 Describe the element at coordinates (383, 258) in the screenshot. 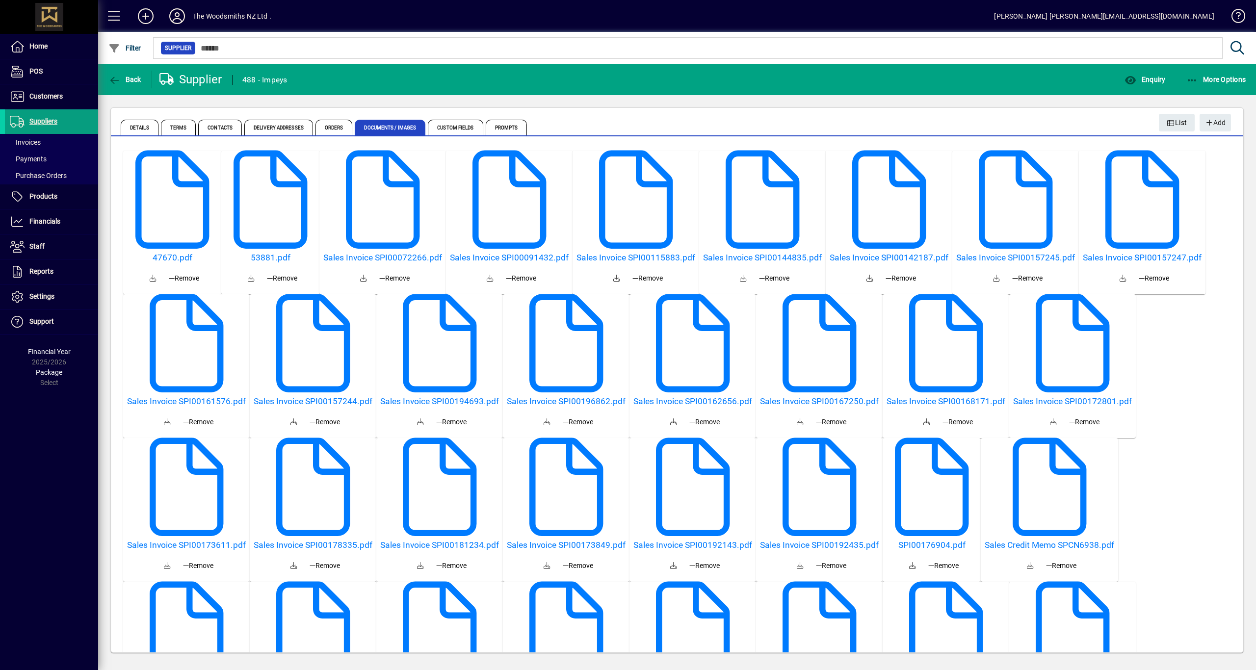

I see `a: Sales Invoice SPI00072266.pdf` at that location.